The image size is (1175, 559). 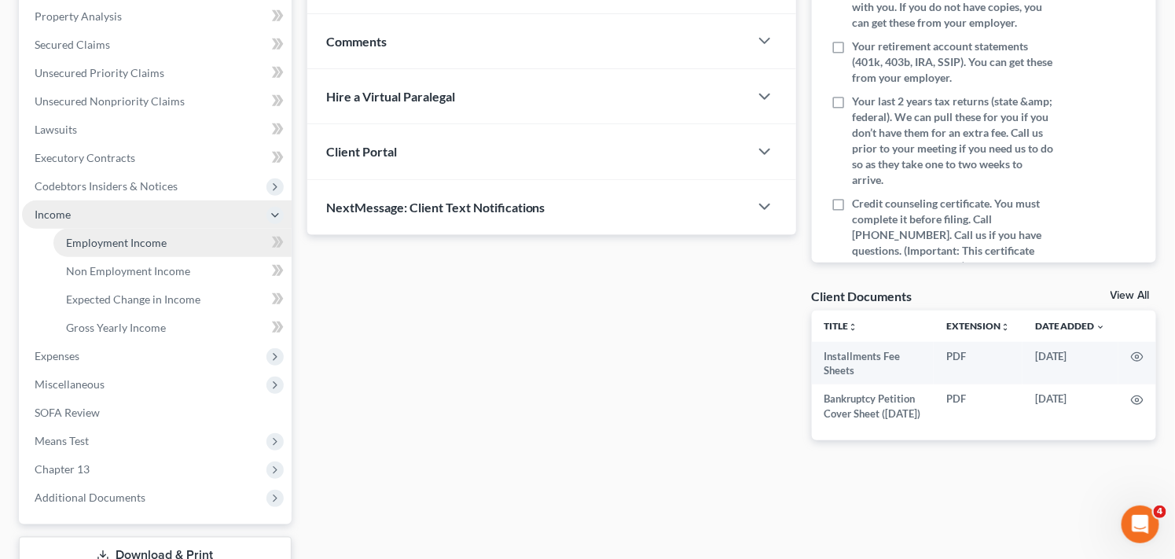 I want to click on span: Income, so click(x=53, y=214).